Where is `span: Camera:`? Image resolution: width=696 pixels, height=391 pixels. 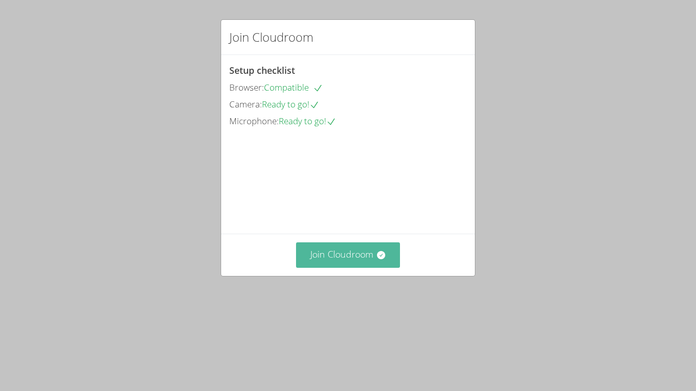
span: Camera: is located at coordinates (246, 104).